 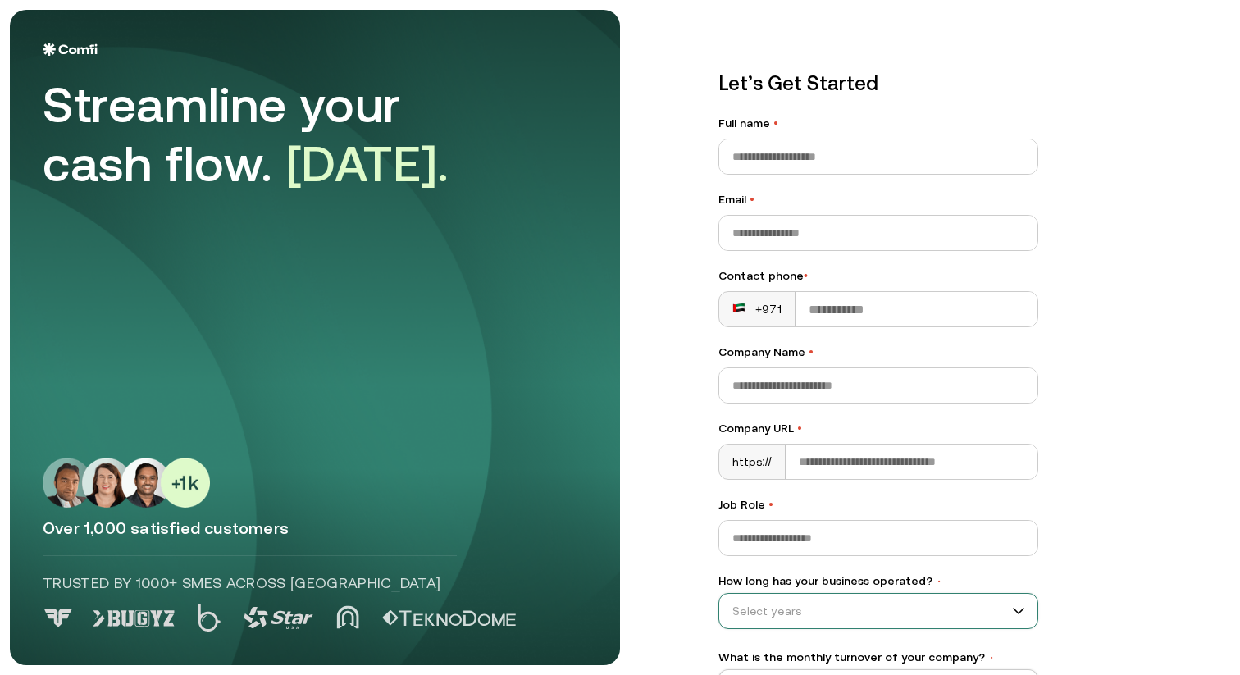 What do you see at coordinates (752, 462) in the screenshot?
I see `div: https://` at bounding box center [752, 462].